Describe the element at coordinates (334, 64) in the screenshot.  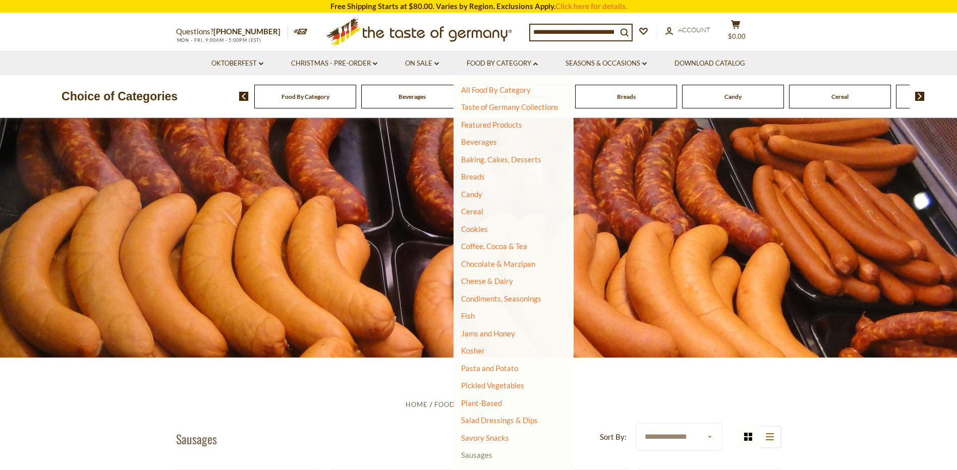
I see `a: Christmas - PRE-ORDER` at that location.